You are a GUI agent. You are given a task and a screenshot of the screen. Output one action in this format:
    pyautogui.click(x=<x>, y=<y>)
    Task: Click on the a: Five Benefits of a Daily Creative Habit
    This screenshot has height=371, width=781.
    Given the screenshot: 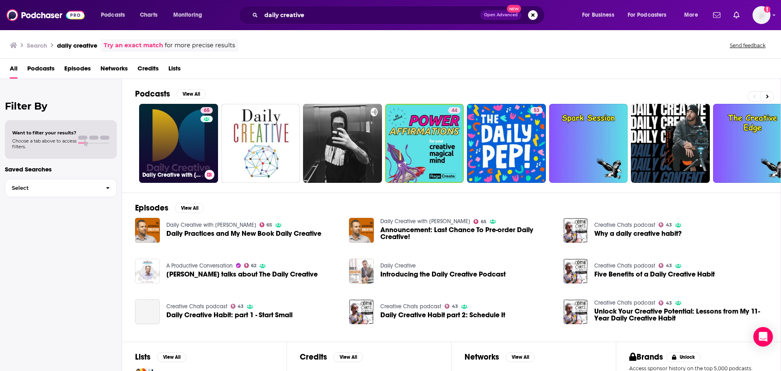 What is the action you would take?
    pyautogui.click(x=655, y=274)
    